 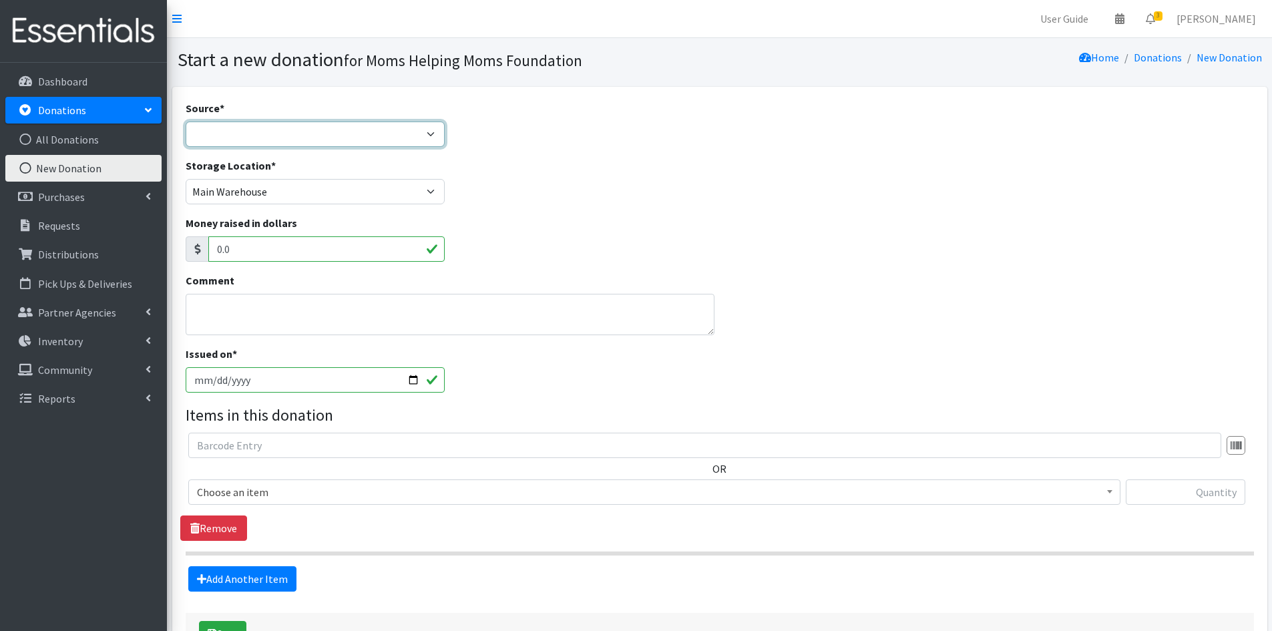 What do you see at coordinates (704, 445) in the screenshot?
I see `input: Barcode Entry` at bounding box center [704, 445].